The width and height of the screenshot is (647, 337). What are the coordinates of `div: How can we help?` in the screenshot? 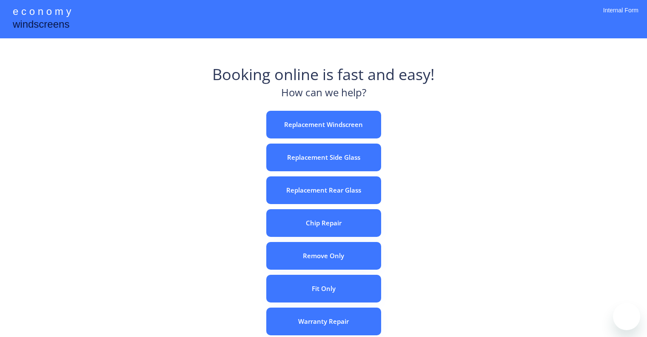 It's located at (324, 94).